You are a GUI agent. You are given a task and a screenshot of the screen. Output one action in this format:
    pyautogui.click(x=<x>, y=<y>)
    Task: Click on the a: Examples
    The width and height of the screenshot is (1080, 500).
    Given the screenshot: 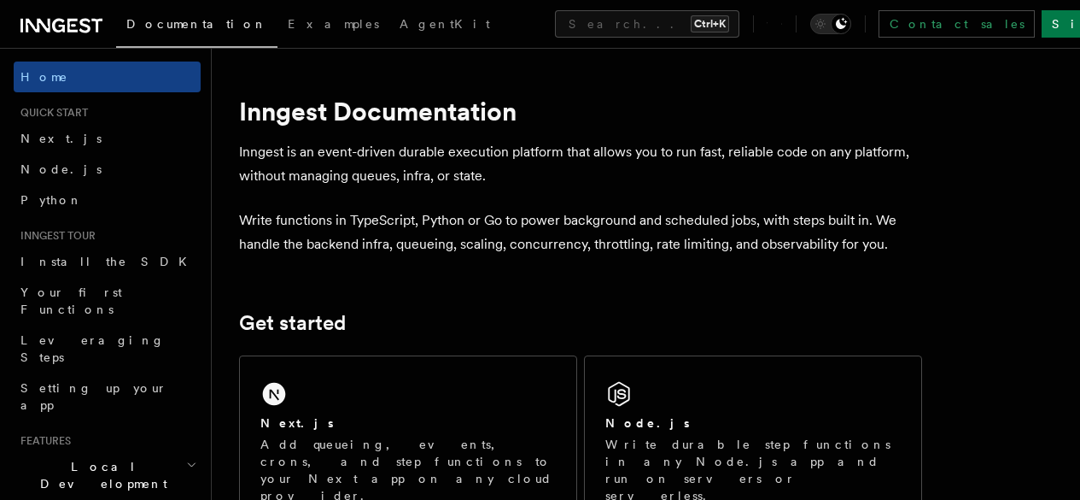 What is the action you would take?
    pyautogui.click(x=333, y=26)
    